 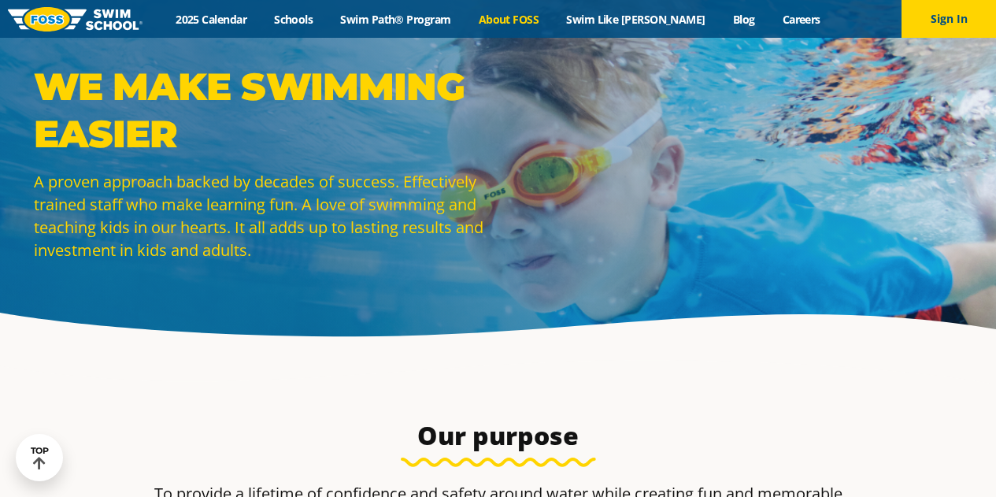 What do you see at coordinates (75, 19) in the screenshot?
I see `img: FOSS Swim School Logo` at bounding box center [75, 19].